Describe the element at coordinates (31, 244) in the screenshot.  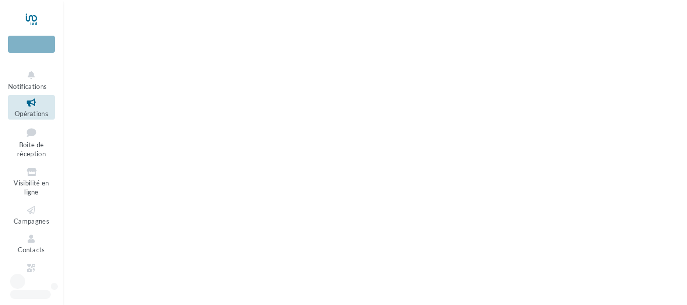
I see `a: Contacts` at that location.